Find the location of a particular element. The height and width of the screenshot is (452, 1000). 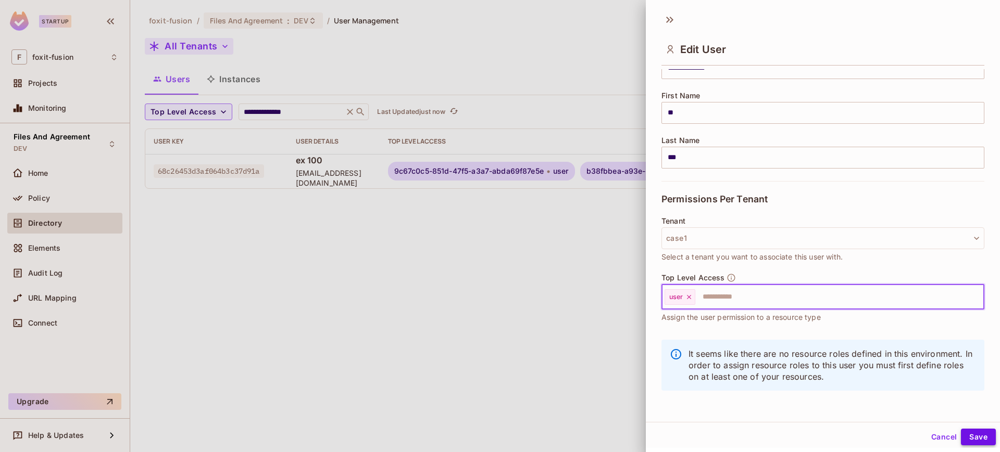

span: Select a tenant you want to associate this user with. is located at coordinates (752, 257).